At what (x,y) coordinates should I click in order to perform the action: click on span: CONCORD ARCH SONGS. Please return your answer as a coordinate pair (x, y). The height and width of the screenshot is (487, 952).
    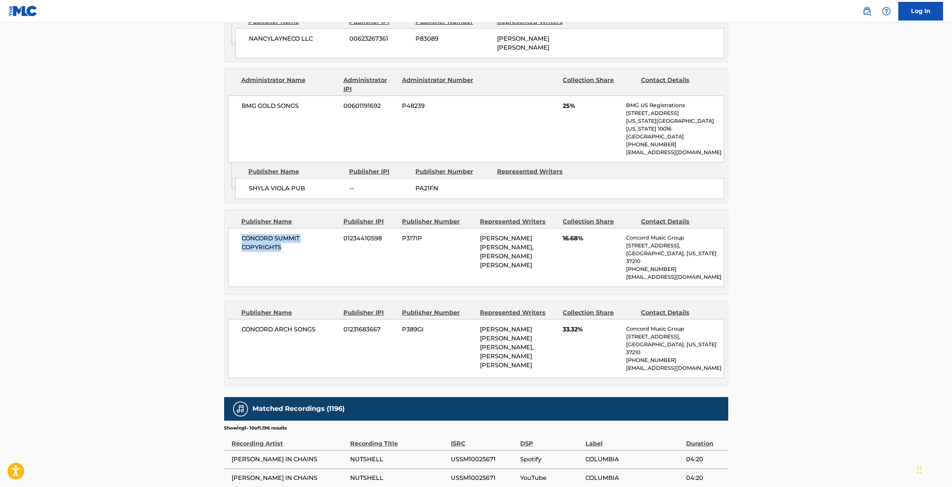
    Looking at the image, I should click on (290, 329).